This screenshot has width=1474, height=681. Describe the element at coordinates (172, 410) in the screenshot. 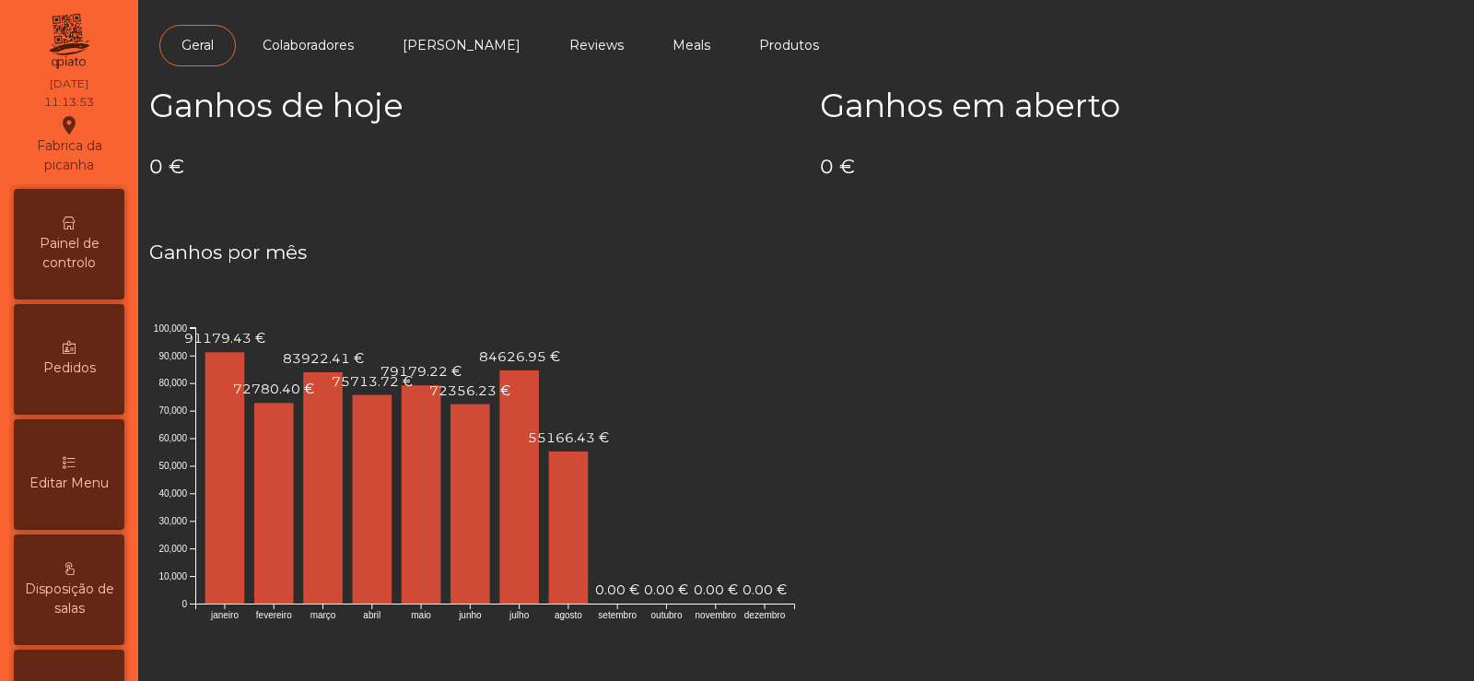

I see `text: 70,000` at that location.